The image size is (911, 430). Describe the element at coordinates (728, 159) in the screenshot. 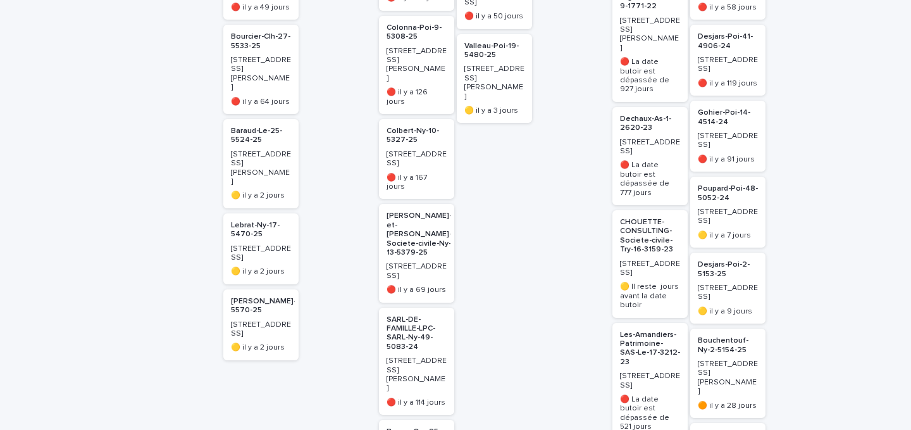

I see `p: 🔴 il y a 91 jours` at that location.